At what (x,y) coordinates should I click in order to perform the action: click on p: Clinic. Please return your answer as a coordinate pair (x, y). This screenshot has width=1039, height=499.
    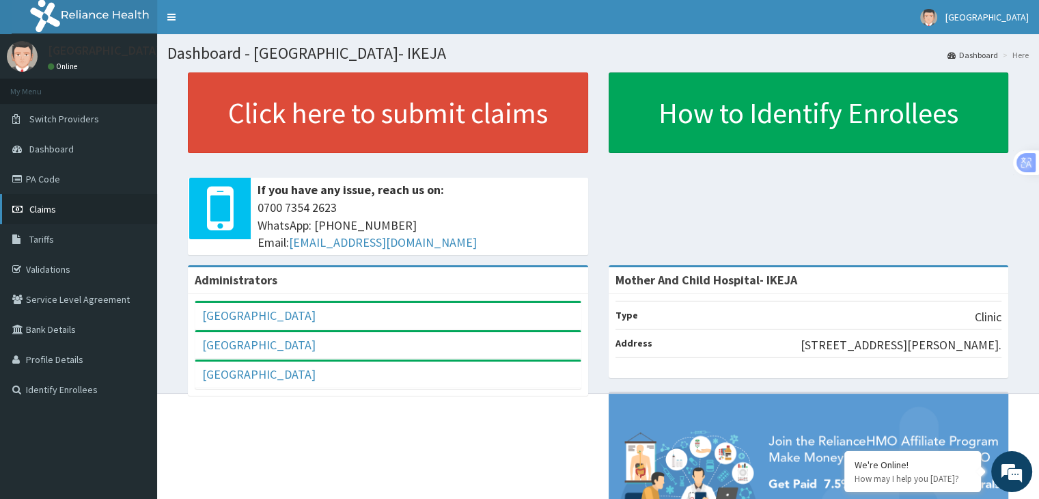
    Looking at the image, I should click on (988, 317).